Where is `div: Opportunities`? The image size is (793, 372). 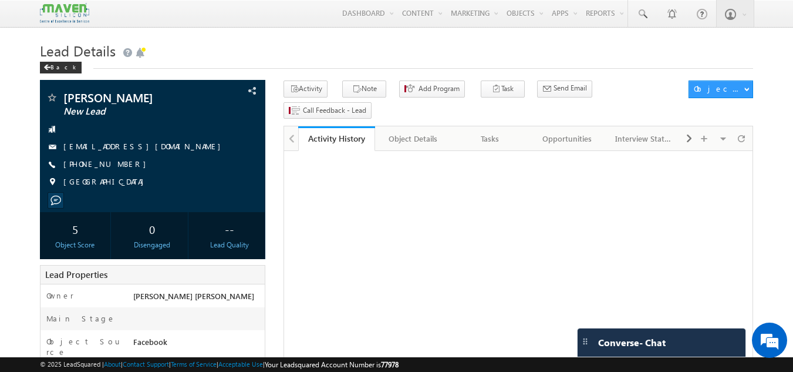 div: Opportunities is located at coordinates (566, 139).